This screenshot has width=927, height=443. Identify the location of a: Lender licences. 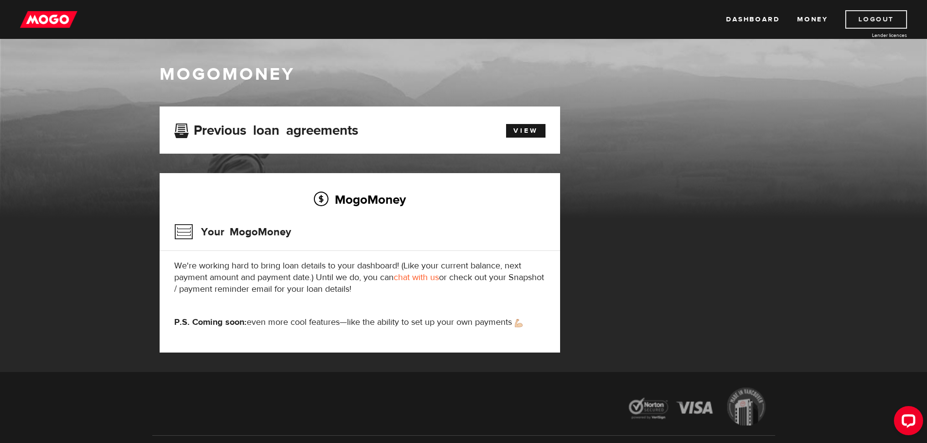
(871, 35).